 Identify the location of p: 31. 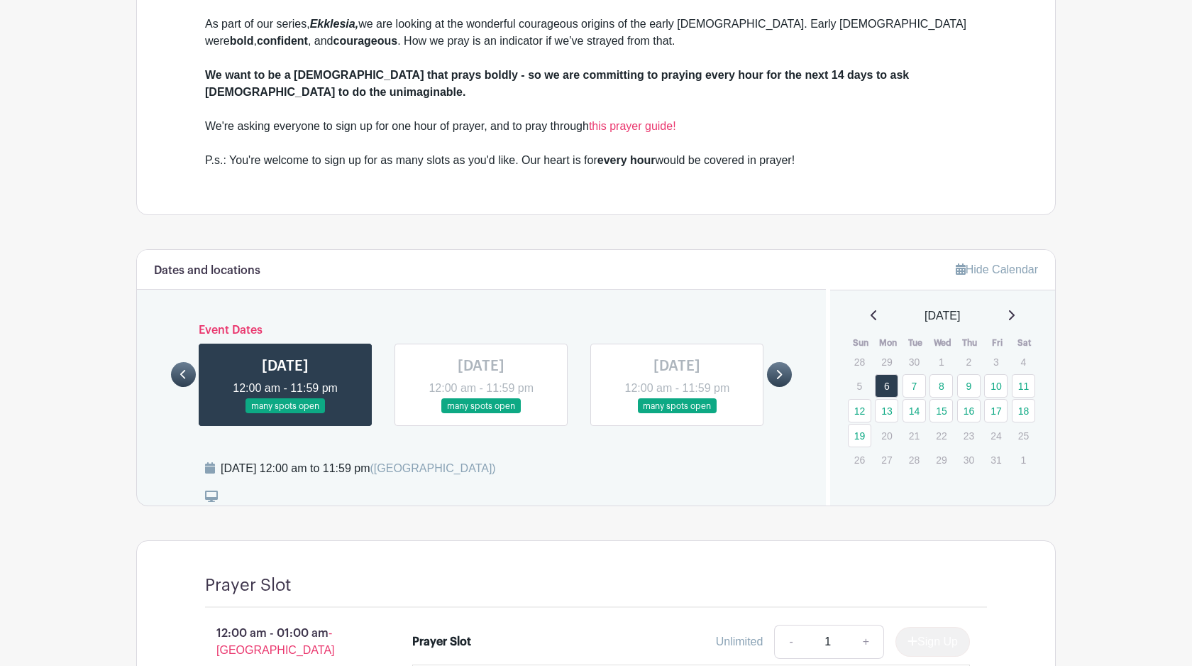
(996, 459).